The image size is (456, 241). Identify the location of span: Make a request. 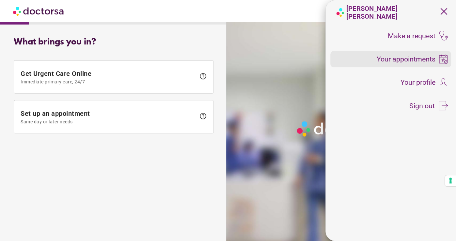
(412, 36).